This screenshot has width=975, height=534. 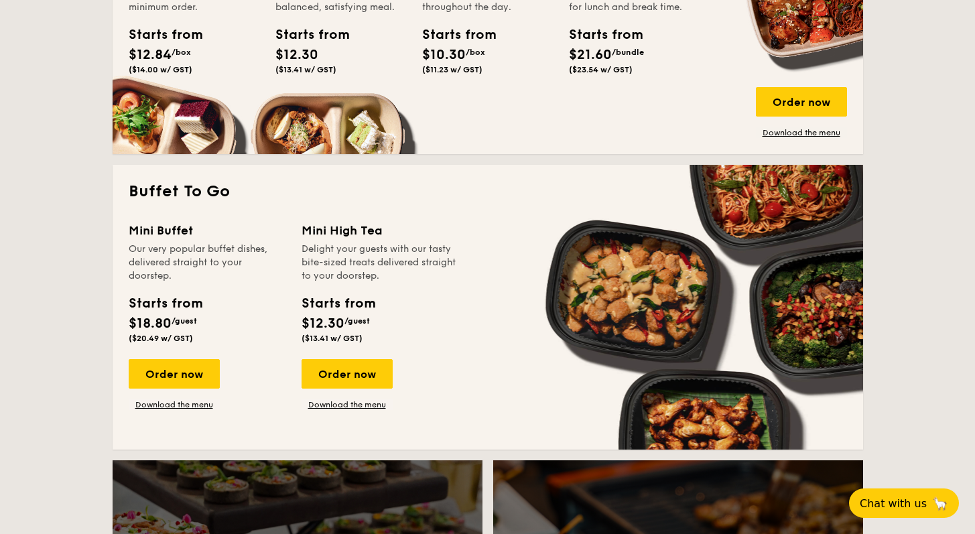 I want to click on span: Chat with us, so click(x=893, y=503).